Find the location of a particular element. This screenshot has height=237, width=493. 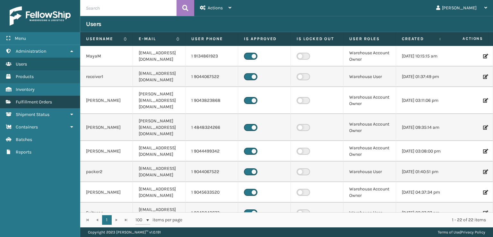

td: packer2 is located at coordinates (107, 172).